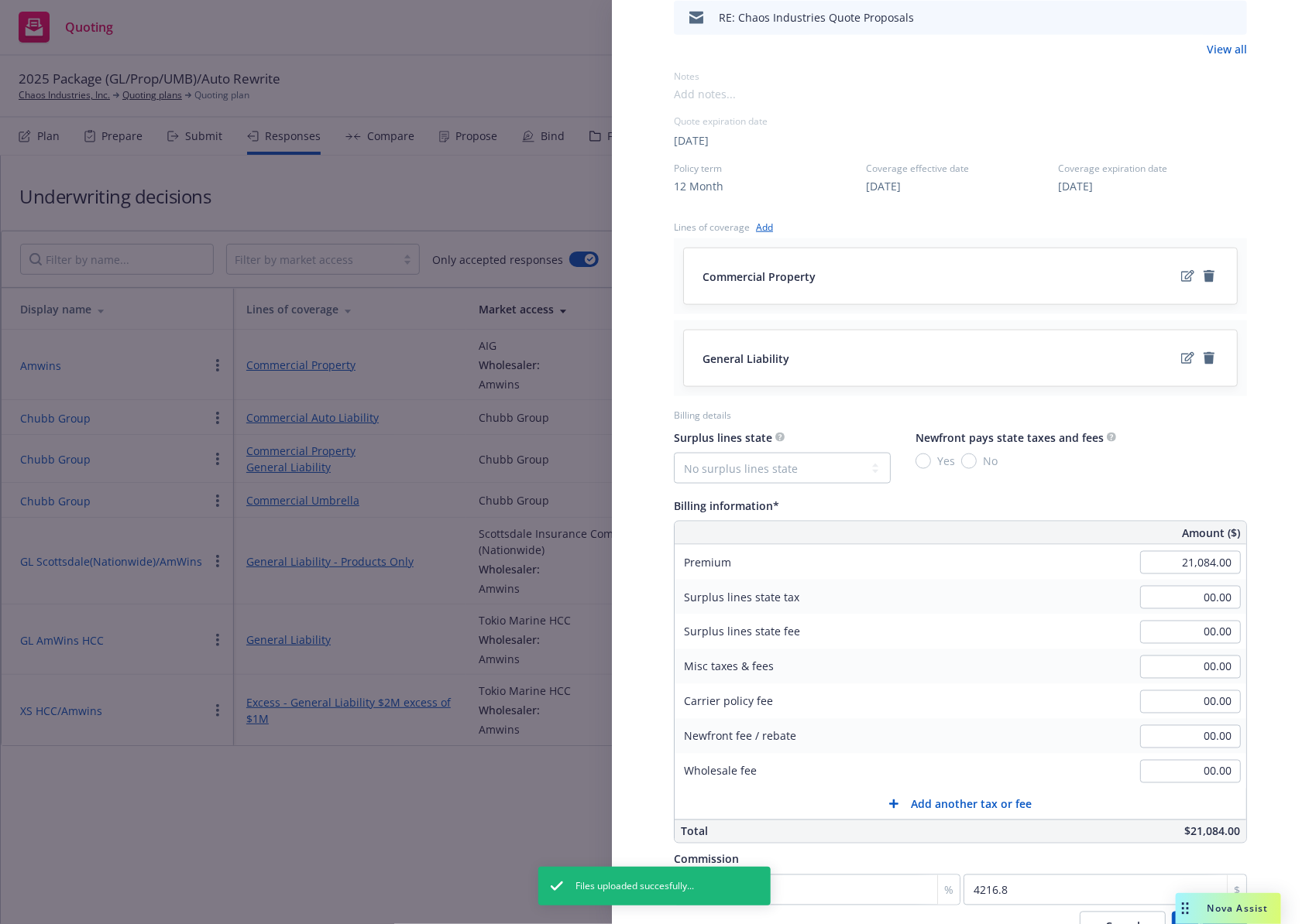 Image resolution: width=1309 pixels, height=924 pixels. What do you see at coordinates (759, 277) in the screenshot?
I see `span: Commercial Property` at bounding box center [759, 277].